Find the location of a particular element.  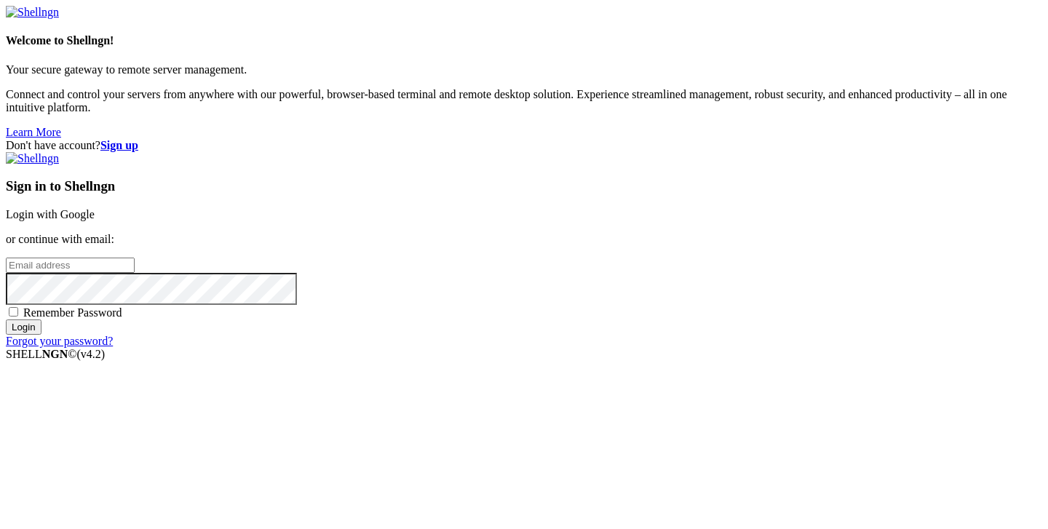

input: Login is located at coordinates (23, 327).